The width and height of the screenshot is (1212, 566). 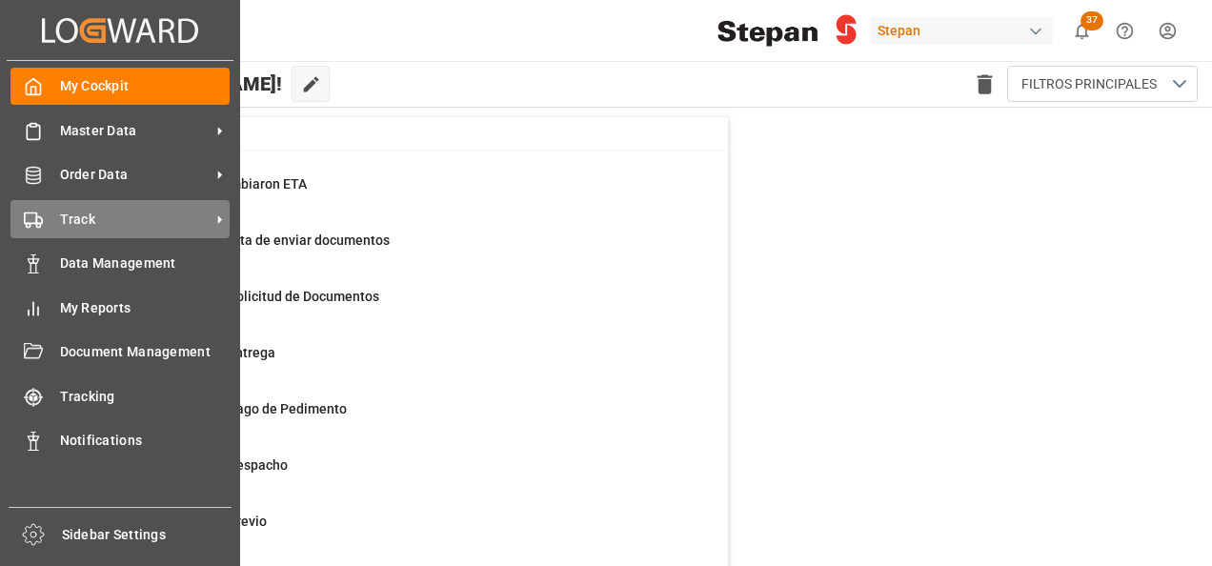 What do you see at coordinates (120, 307) in the screenshot?
I see `a: My Reports` at bounding box center [120, 307].